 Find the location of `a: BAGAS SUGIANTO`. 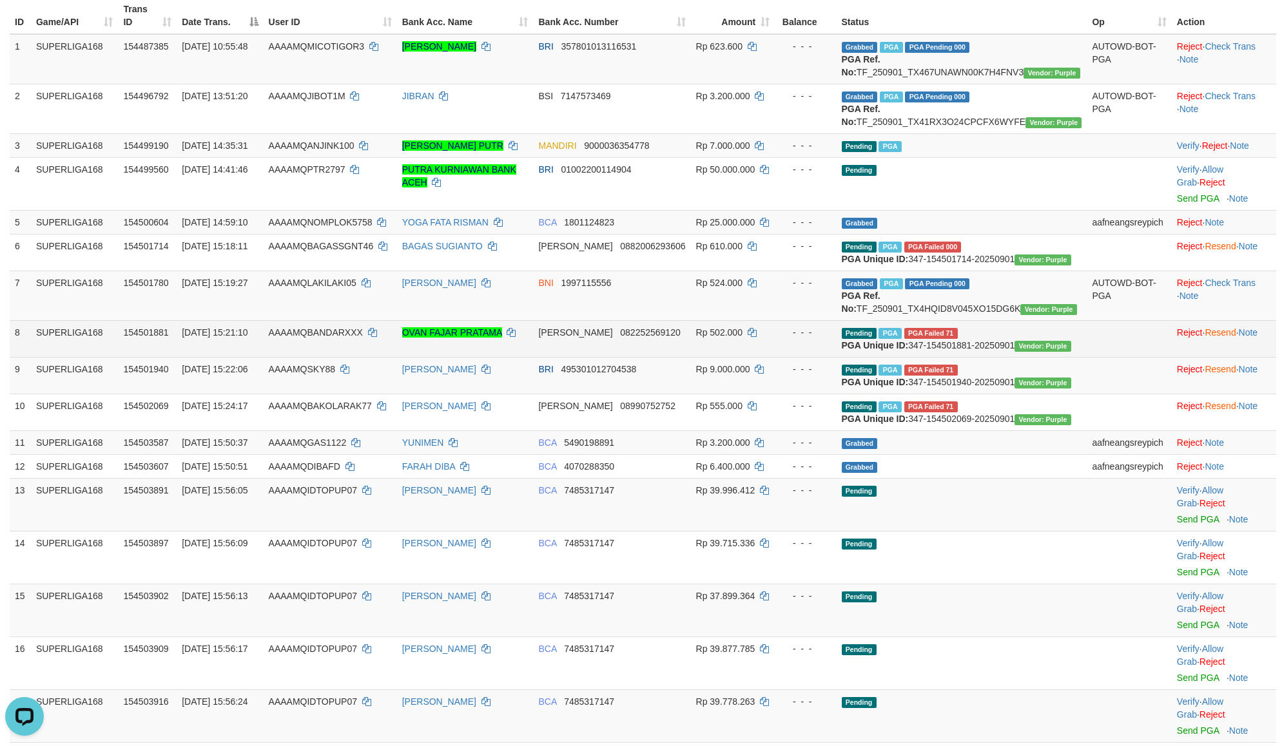

a: BAGAS SUGIANTO is located at coordinates (442, 246).